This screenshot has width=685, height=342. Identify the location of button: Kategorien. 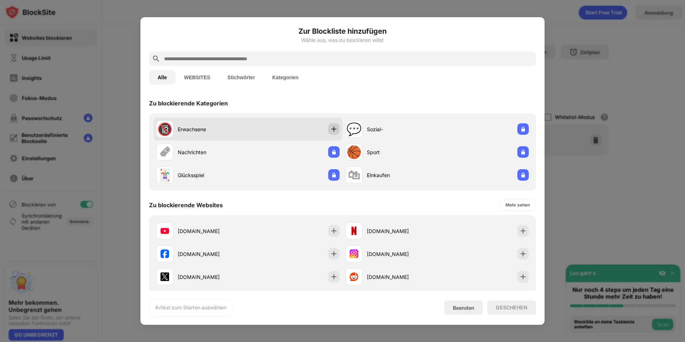
(285, 77).